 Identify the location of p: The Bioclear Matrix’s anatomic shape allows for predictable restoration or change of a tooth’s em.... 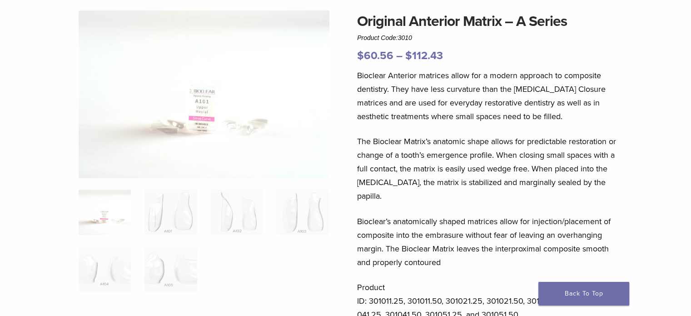
(491, 169).